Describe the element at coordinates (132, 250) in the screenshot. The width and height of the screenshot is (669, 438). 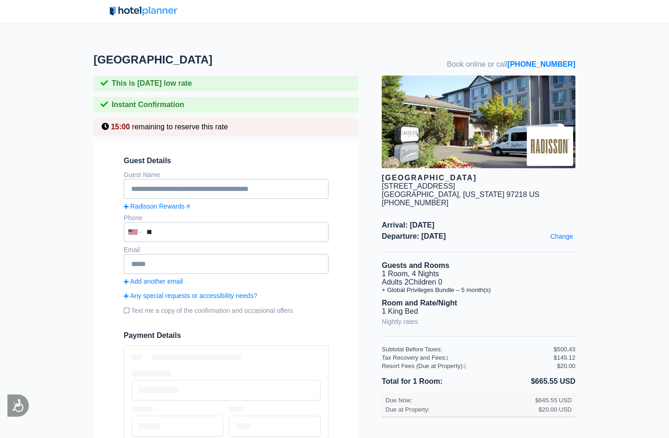
I see `label: Email` at that location.